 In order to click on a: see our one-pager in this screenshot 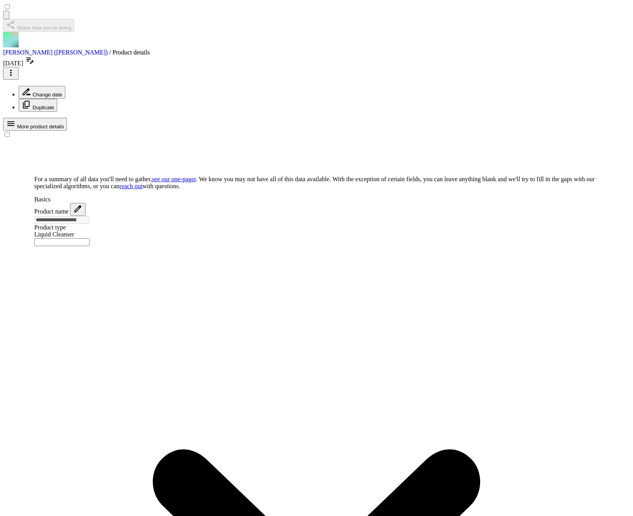, I will do `click(174, 179)`.